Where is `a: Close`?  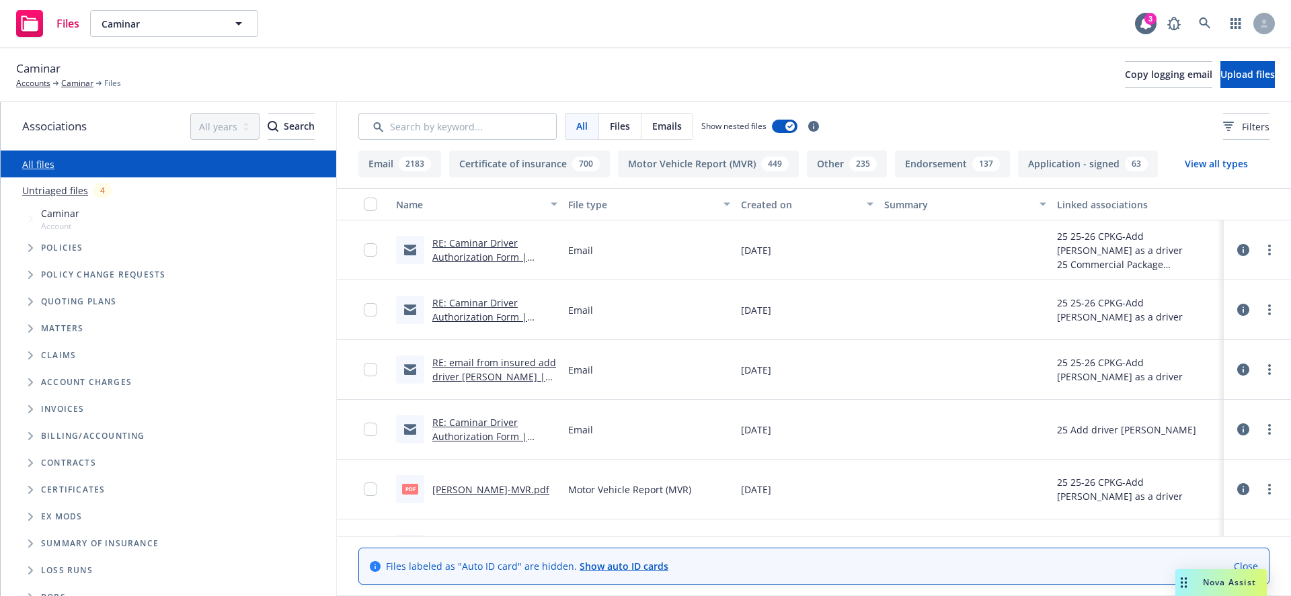
a: Close is located at coordinates (1246, 566).